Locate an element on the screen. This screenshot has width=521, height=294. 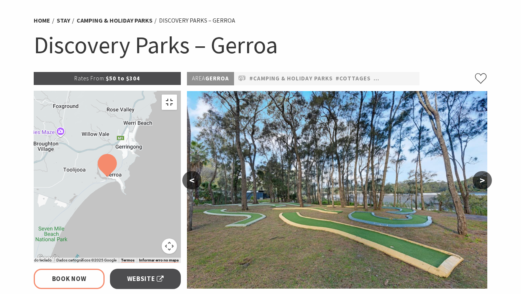
img: Mini Golf is located at coordinates (337, 190).